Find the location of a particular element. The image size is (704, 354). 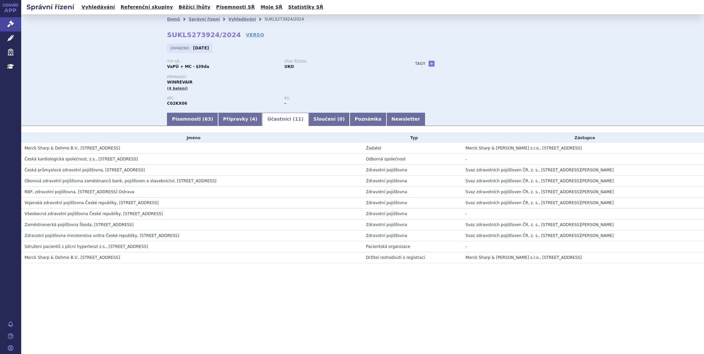

th: Zástupce is located at coordinates (583, 138).